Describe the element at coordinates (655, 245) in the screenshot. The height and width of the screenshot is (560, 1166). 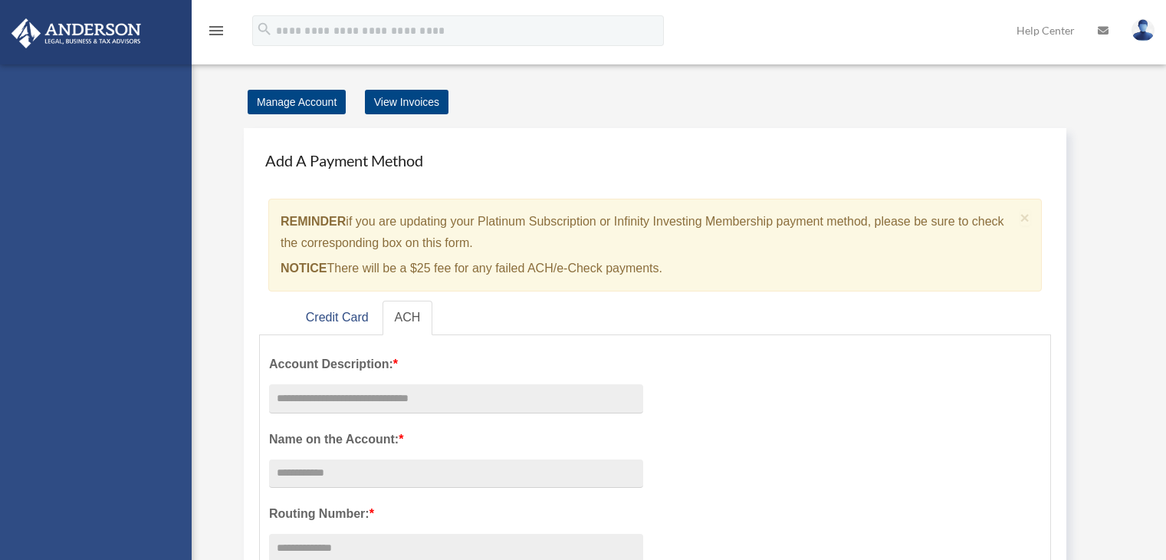
I see `div: if you are updating your Platinum Subscription or Infinity Investing Membership payment method, p...` at that location.